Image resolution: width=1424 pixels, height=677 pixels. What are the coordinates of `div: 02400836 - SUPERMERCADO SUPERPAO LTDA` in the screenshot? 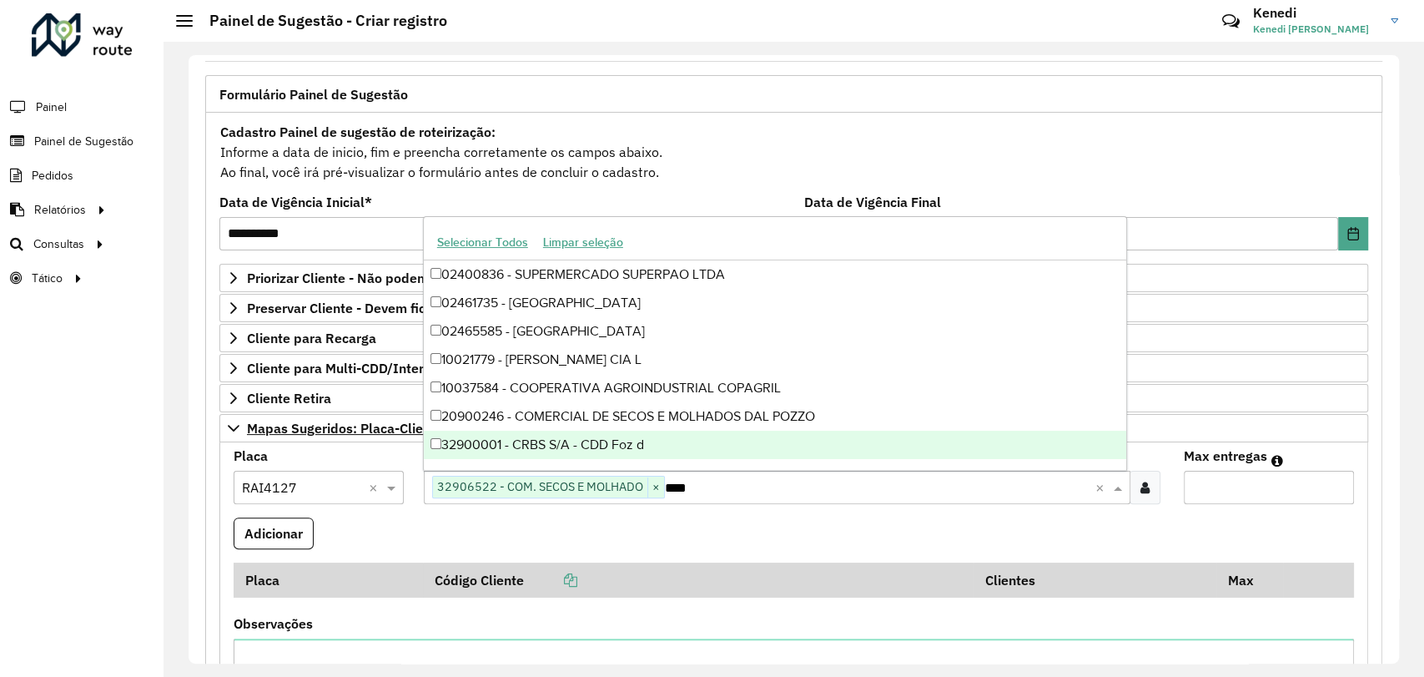 It's located at (775, 274).